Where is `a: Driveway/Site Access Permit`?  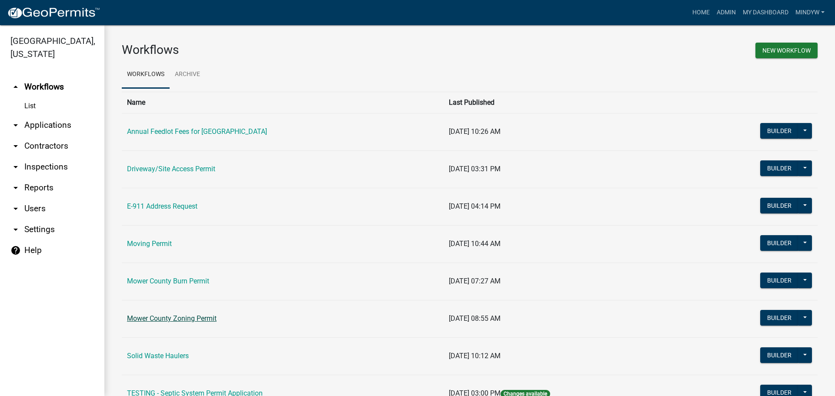 a: Driveway/Site Access Permit is located at coordinates (171, 169).